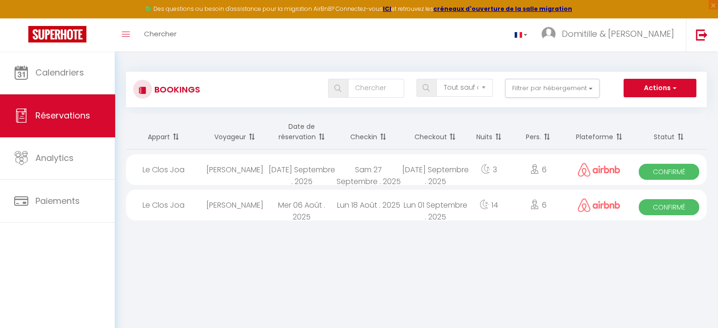  Describe the element at coordinates (503, 8) in the screenshot. I see `strong: créneaux d'ouverture de la salle migration` at that location.